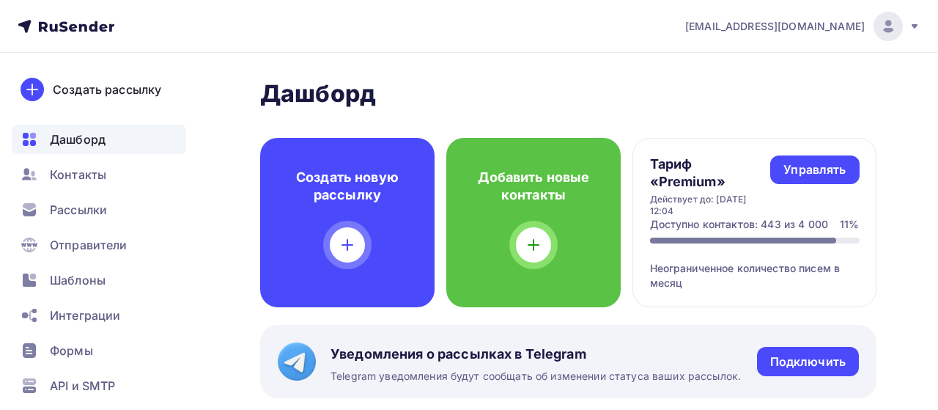 This screenshot has height=410, width=938. Describe the element at coordinates (99, 174) in the screenshot. I see `a: Контакты` at that location.